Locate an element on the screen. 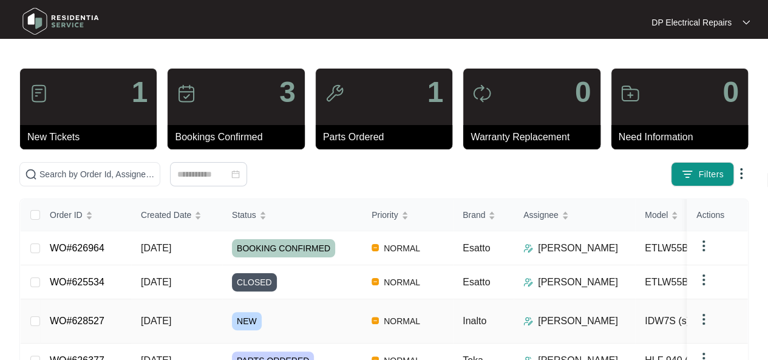 The image size is (768, 360). th: Brand is located at coordinates (484, 215).